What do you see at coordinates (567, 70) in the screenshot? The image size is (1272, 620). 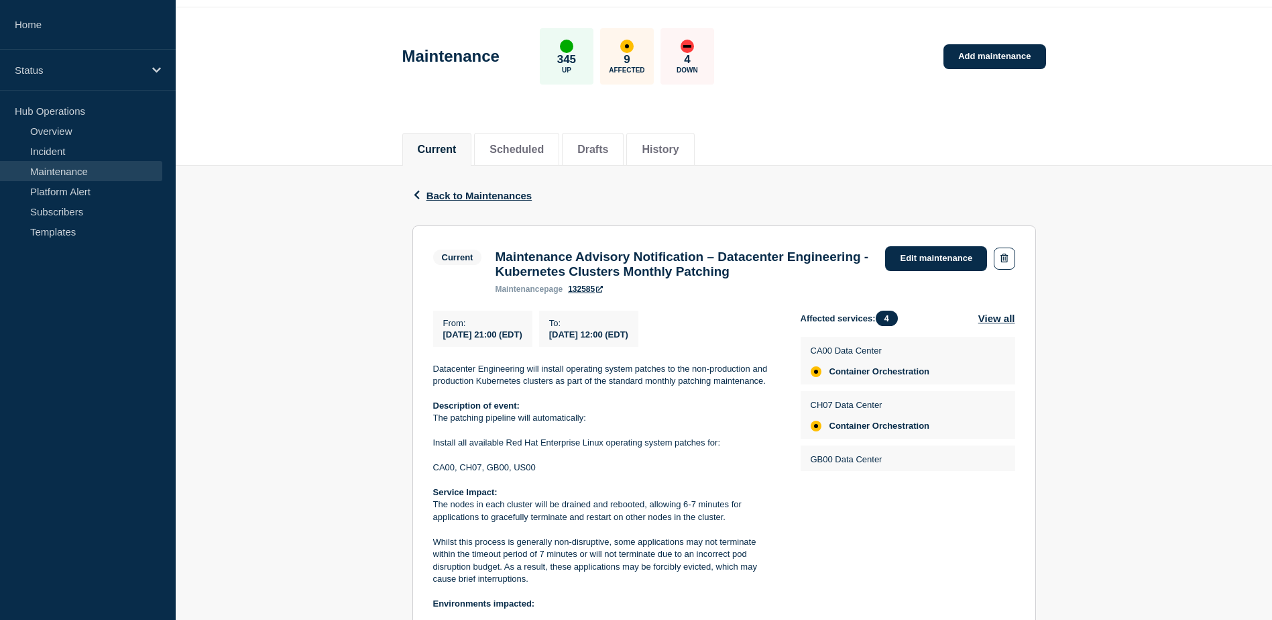 I see `p: Up` at bounding box center [567, 70].